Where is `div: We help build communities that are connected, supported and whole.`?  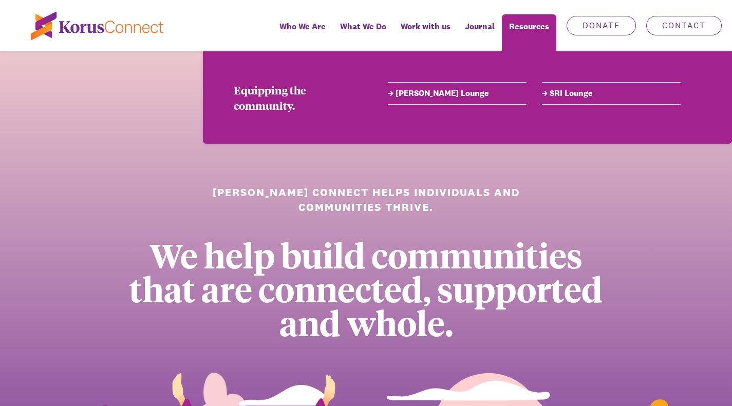
div: We help build communities that are connected, supported and whole. is located at coordinates (366, 289).